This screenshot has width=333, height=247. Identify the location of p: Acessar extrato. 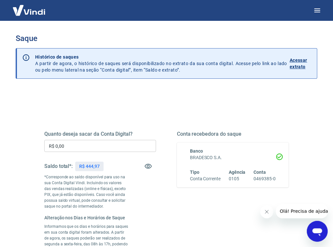
(301, 64).